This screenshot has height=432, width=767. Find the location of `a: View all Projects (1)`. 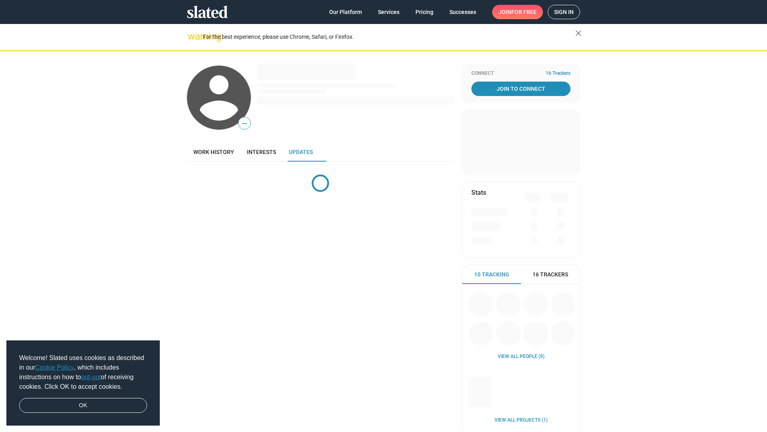

a: View all Projects (1) is located at coordinates (521, 420).